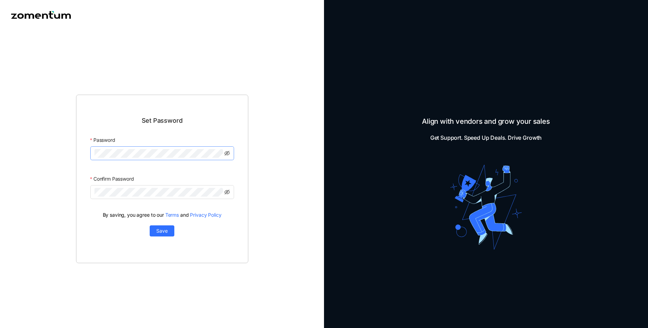 This screenshot has height=328, width=648. I want to click on span: Set Password, so click(162, 121).